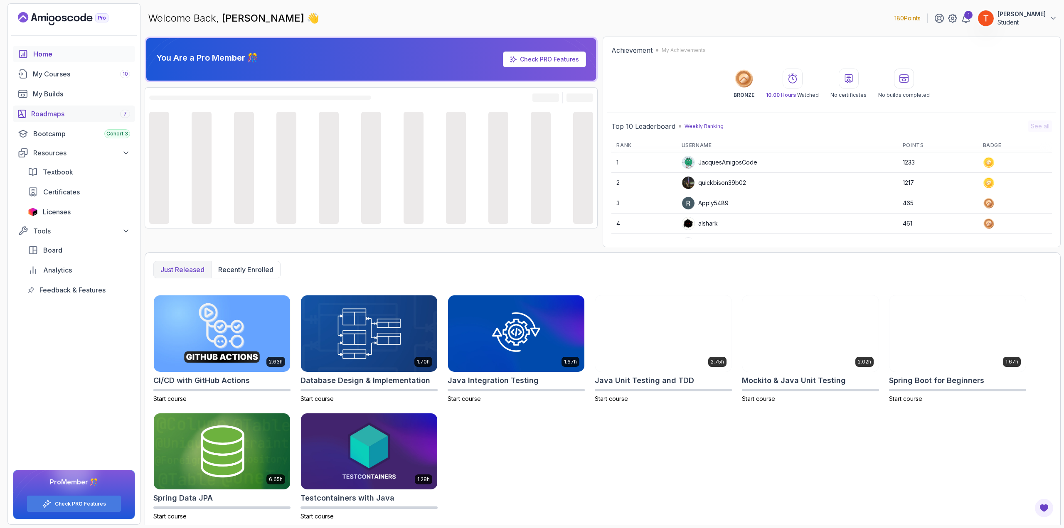  I want to click on p: Just released, so click(182, 270).